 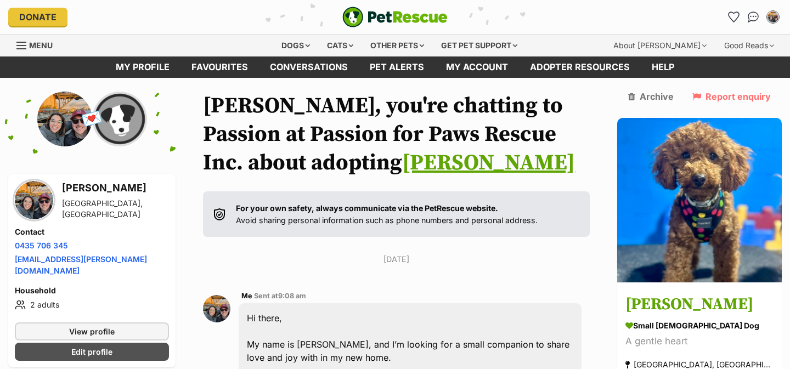 What do you see at coordinates (397, 46) in the screenshot?
I see `div: Other pets` at bounding box center [397, 46].